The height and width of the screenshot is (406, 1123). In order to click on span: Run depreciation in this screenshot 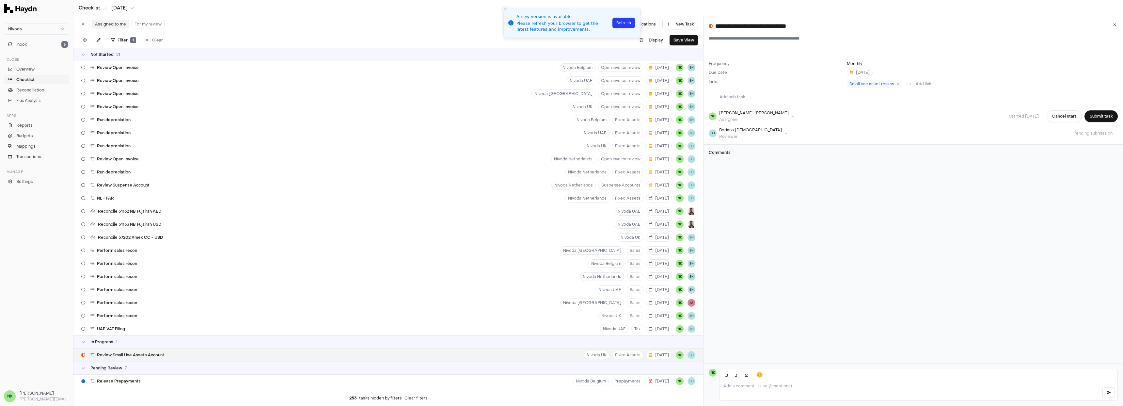, I will do `click(114, 146)`.